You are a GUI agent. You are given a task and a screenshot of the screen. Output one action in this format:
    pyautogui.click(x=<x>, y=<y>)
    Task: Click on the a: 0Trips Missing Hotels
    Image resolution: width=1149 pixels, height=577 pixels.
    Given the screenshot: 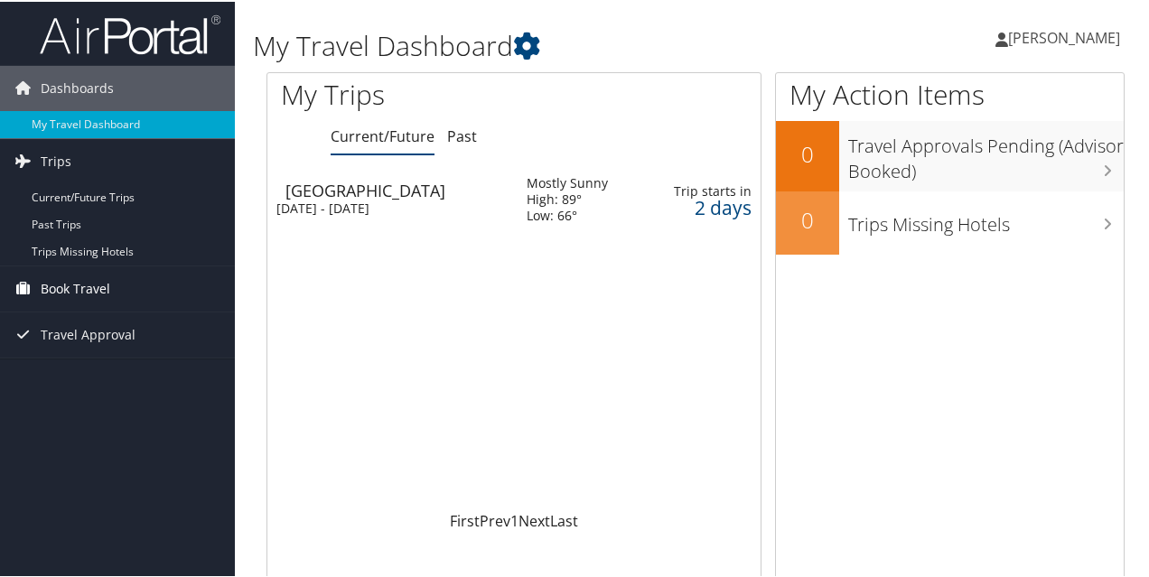 What is the action you would take?
    pyautogui.click(x=949, y=221)
    